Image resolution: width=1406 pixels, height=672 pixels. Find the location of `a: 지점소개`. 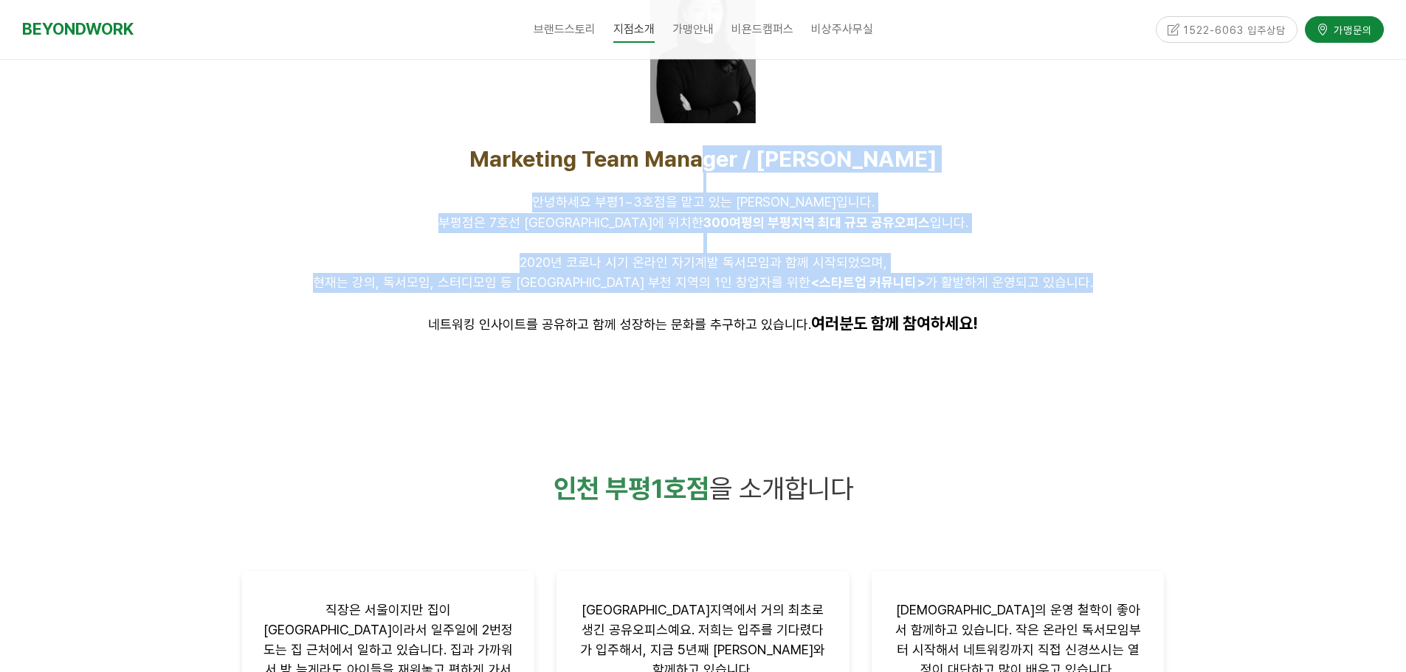

a: 지점소개 is located at coordinates (634, 30).